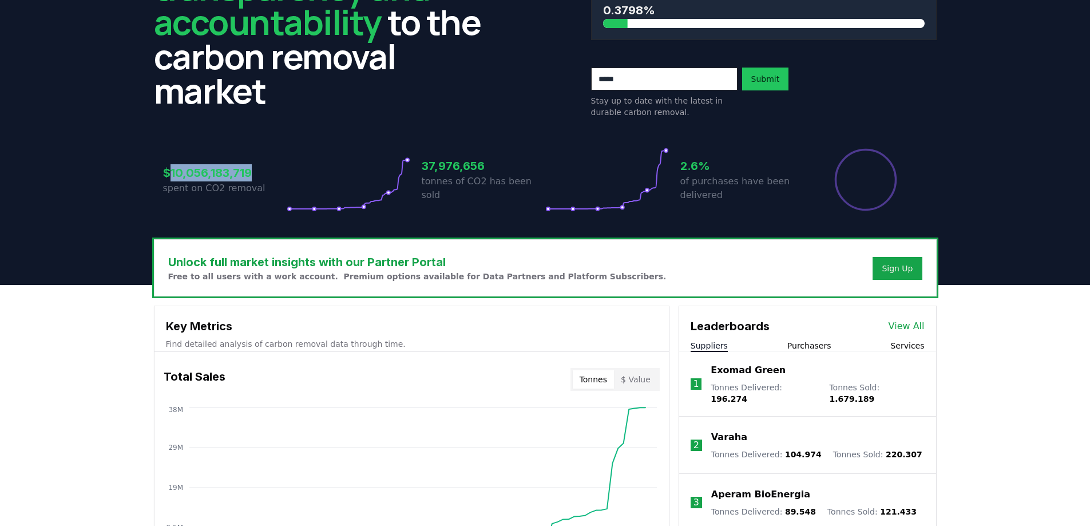  What do you see at coordinates (594, 379) in the screenshot?
I see `button: Tonnes` at bounding box center [594, 379].